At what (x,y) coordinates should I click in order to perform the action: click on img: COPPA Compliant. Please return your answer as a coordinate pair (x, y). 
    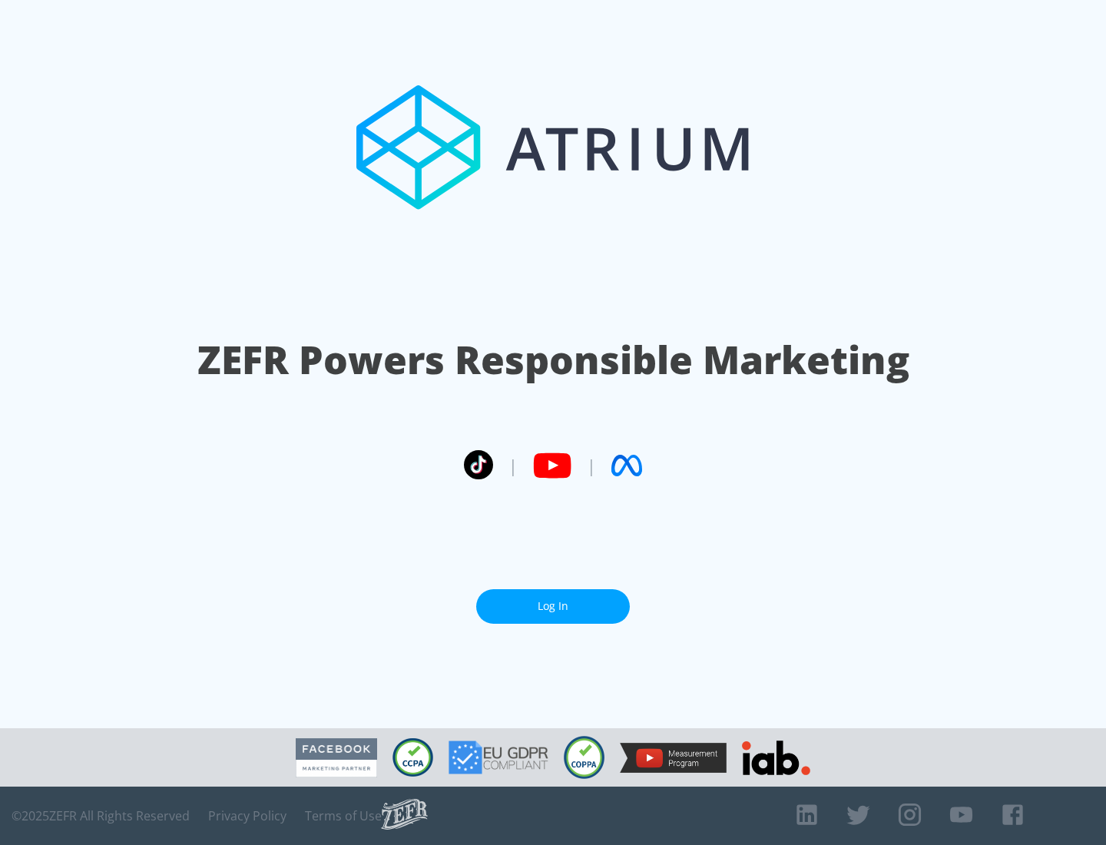
    Looking at the image, I should click on (584, 757).